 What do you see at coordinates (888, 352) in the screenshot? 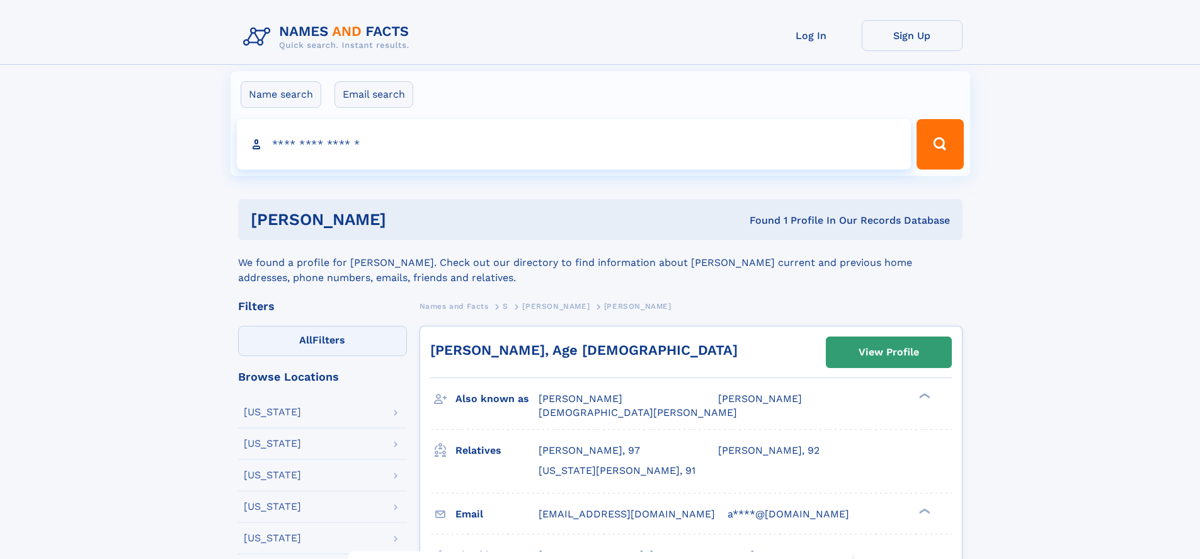
I see `a: View Profile` at bounding box center [888, 352].